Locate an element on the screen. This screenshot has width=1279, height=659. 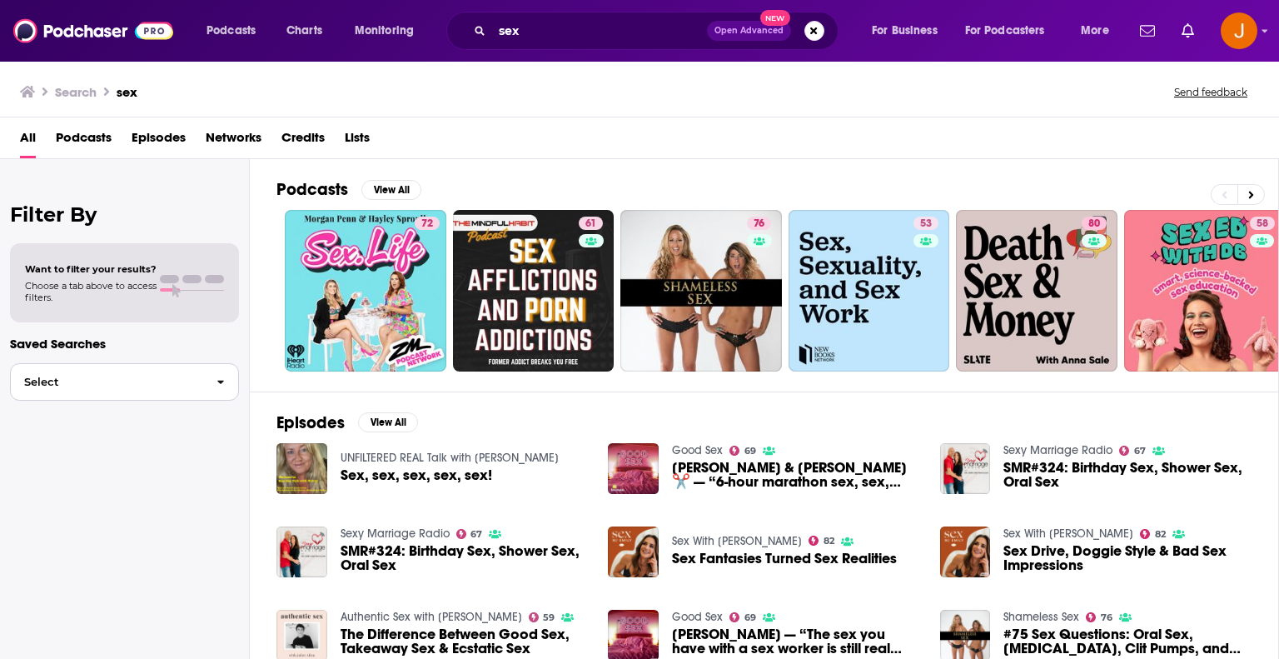
h3: sex is located at coordinates (127, 92).